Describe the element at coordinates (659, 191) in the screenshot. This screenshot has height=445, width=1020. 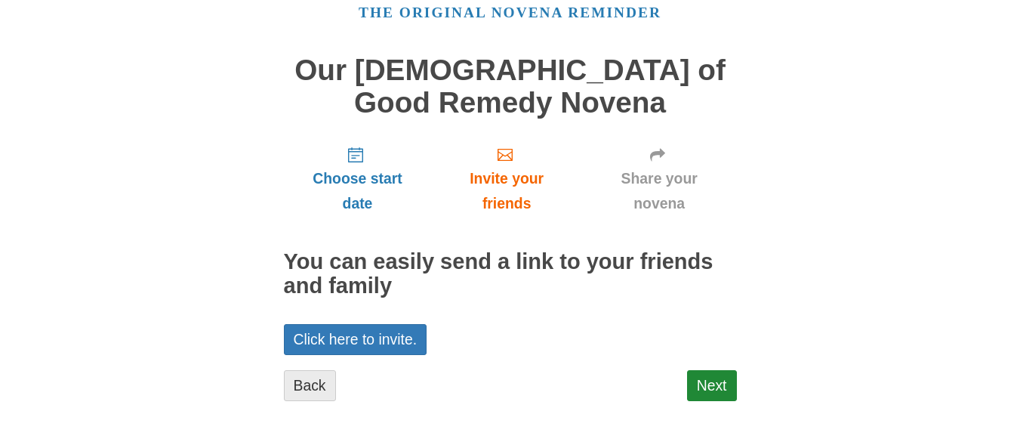
I see `span: Share your novena` at that location.